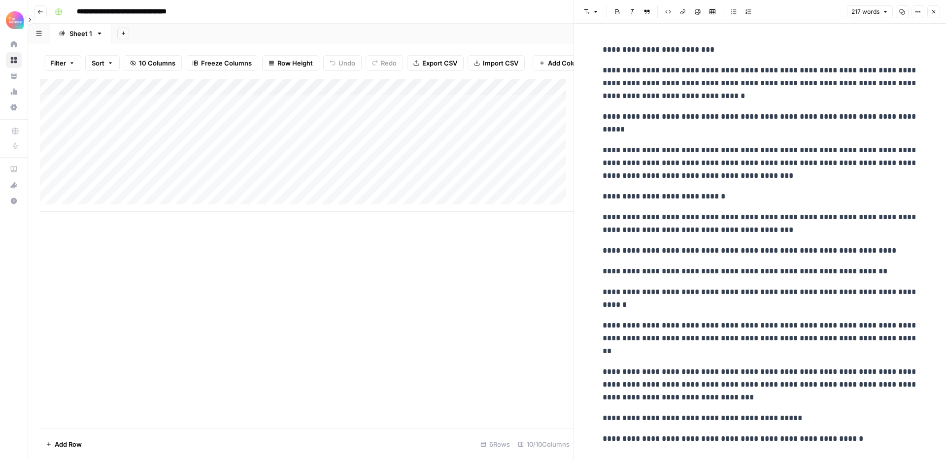 The image size is (946, 460). Describe the element at coordinates (562, 63) in the screenshot. I see `button: Add Column` at that location.